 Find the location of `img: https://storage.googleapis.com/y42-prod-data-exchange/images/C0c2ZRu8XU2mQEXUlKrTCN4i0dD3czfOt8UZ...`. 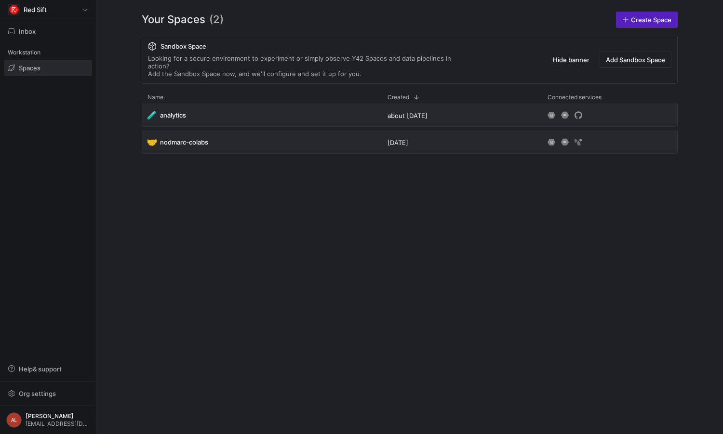

img: https://storage.googleapis.com/y42-prod-data-exchange/images/C0c2ZRu8XU2mQEXUlKrTCN4i0dD3czfOt8UZ... is located at coordinates (14, 10).